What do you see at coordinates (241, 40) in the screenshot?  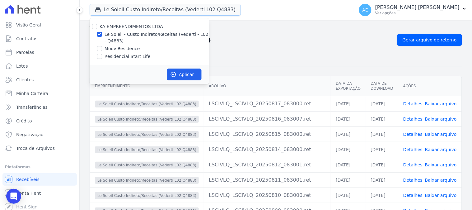 I see `h2: Exportações de Retorno` at bounding box center [241, 40].